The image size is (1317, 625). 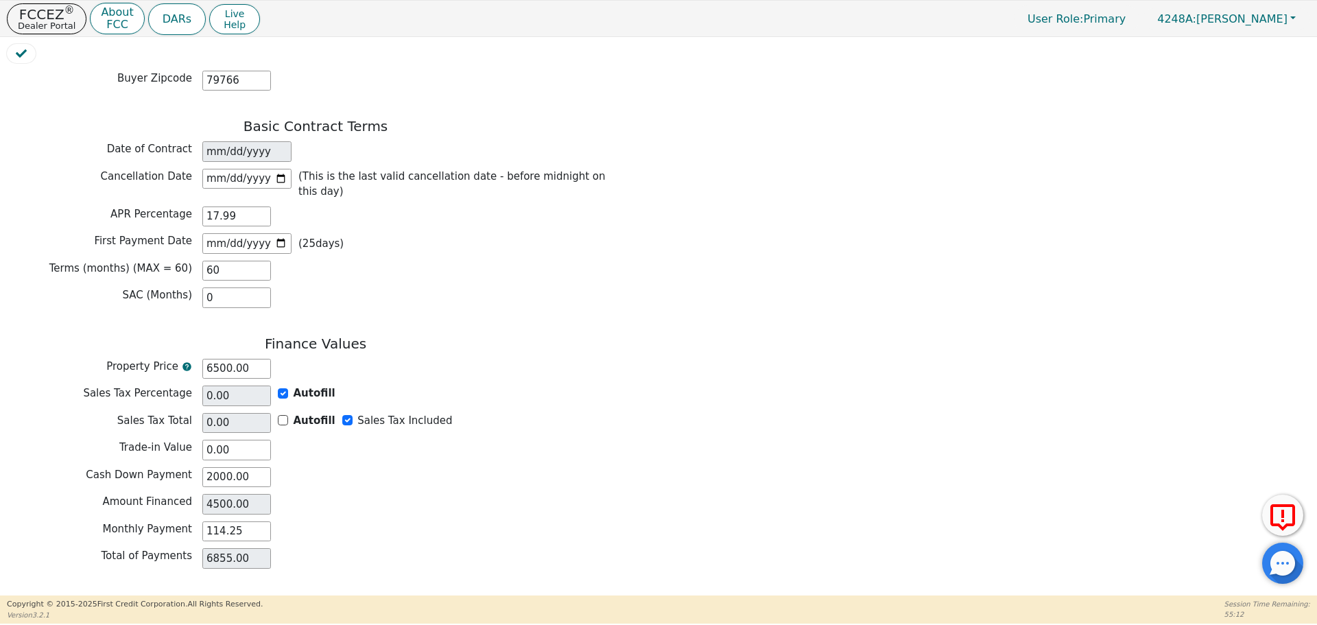 I want to click on a: User Role:Primary, so click(x=1077, y=19).